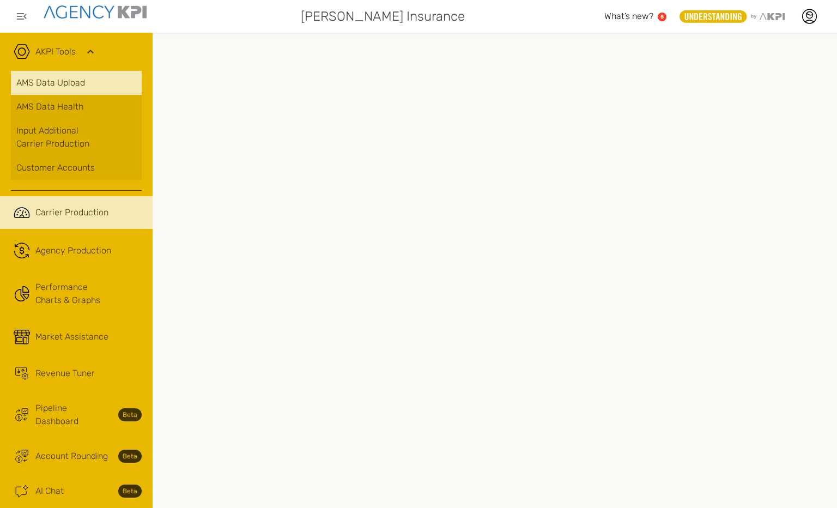 The width and height of the screenshot is (837, 508). Describe the element at coordinates (95, 12) in the screenshot. I see `img: agencykpi-logo-550x69-2d9e3fa8.png` at that location.